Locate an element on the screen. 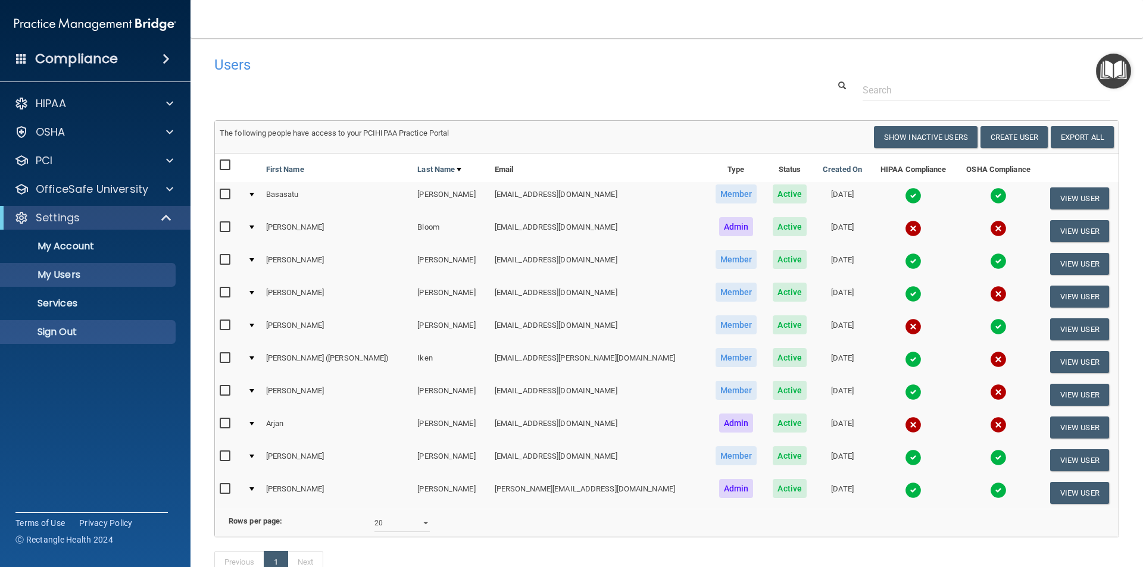  p: Sign Out is located at coordinates (89, 332).